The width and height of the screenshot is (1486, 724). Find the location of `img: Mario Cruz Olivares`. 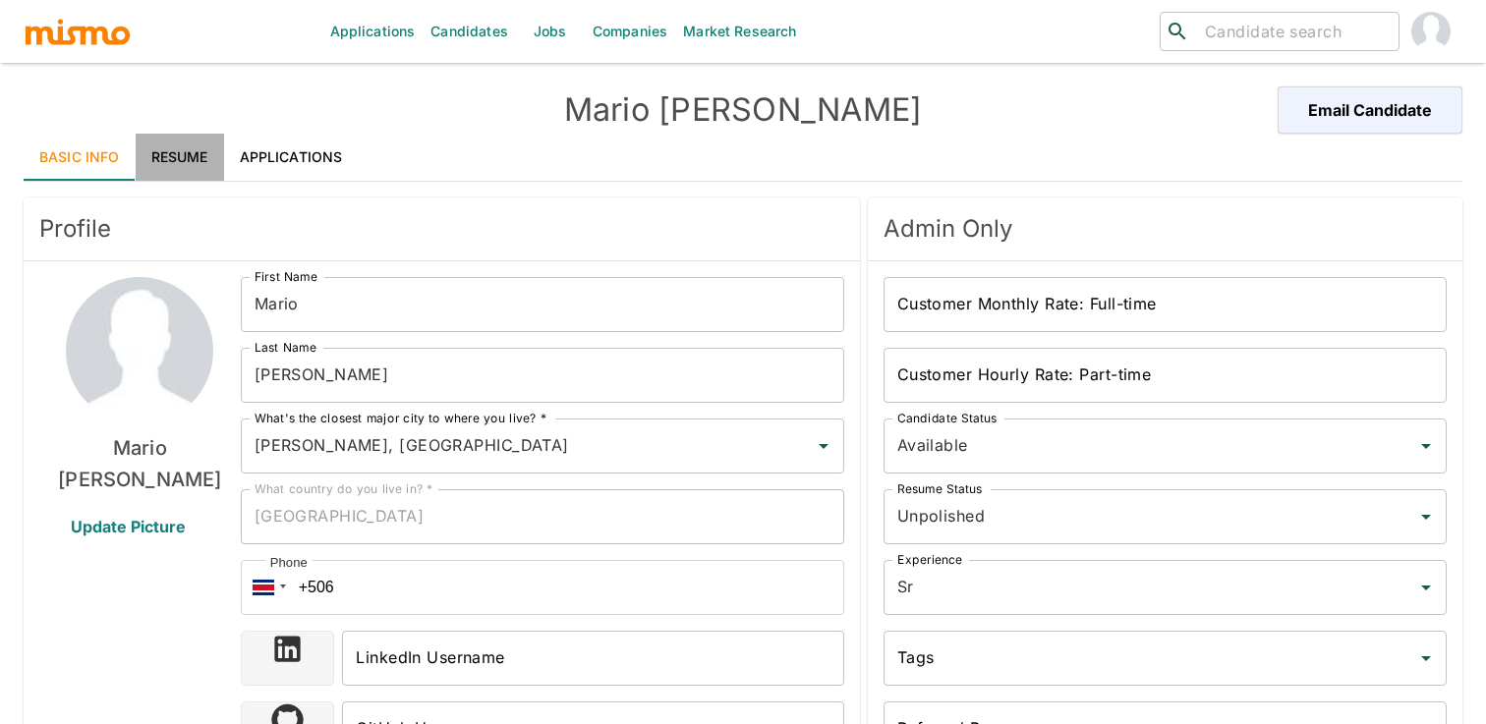

img: Mario Cruz Olivares is located at coordinates (140, 351).